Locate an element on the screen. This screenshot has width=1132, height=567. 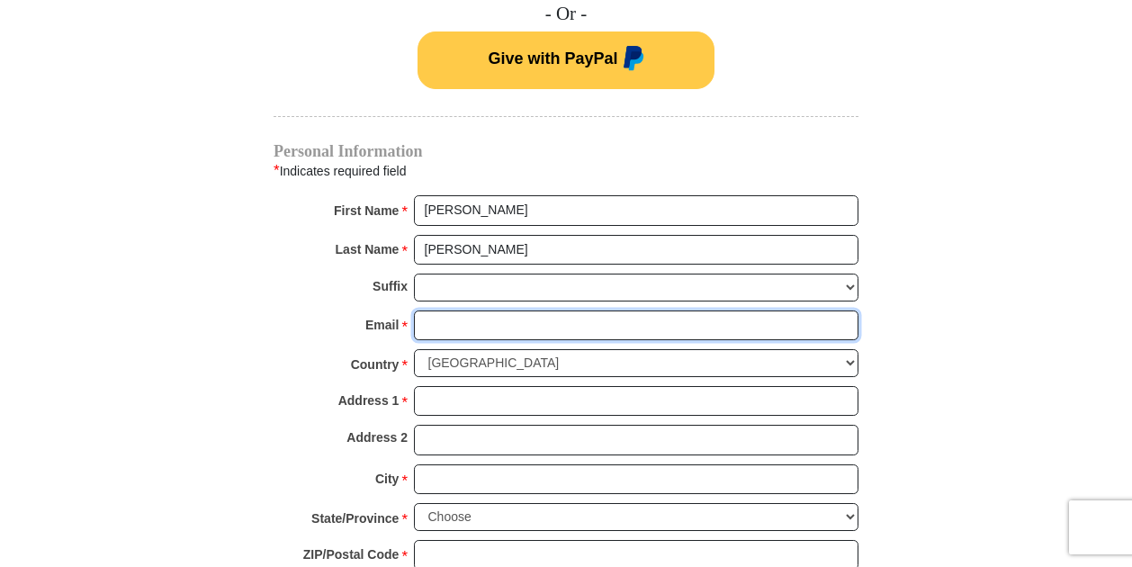
strong: First Name is located at coordinates (366, 211).